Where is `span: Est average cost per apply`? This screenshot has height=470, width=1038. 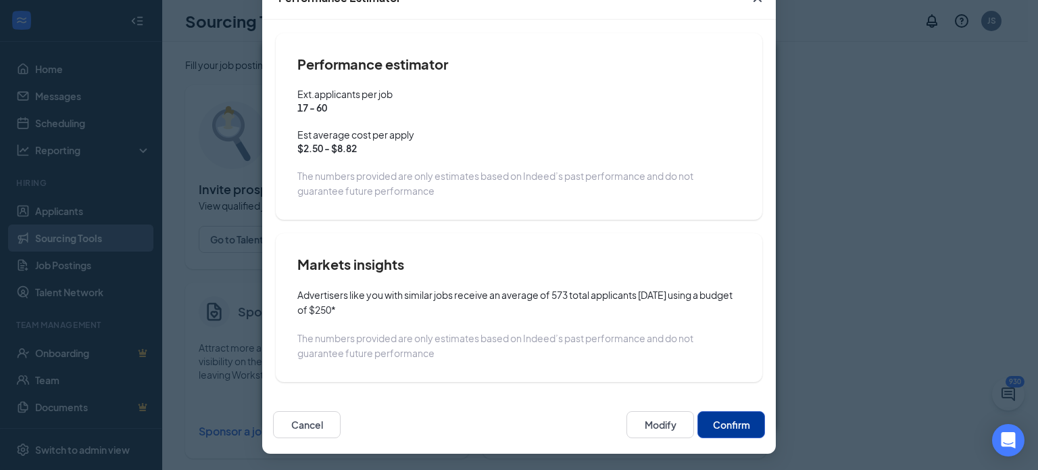 span: Est average cost per apply is located at coordinates (519, 134).